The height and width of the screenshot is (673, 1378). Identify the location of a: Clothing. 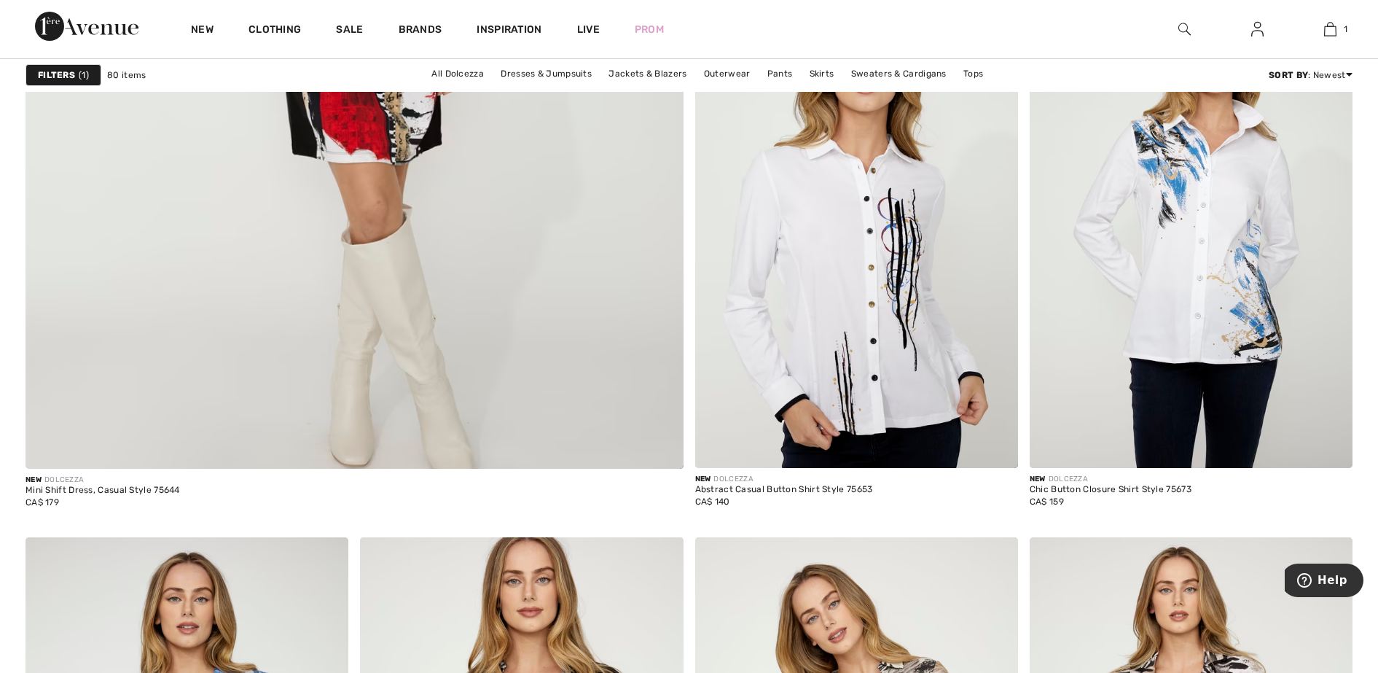
(275, 31).